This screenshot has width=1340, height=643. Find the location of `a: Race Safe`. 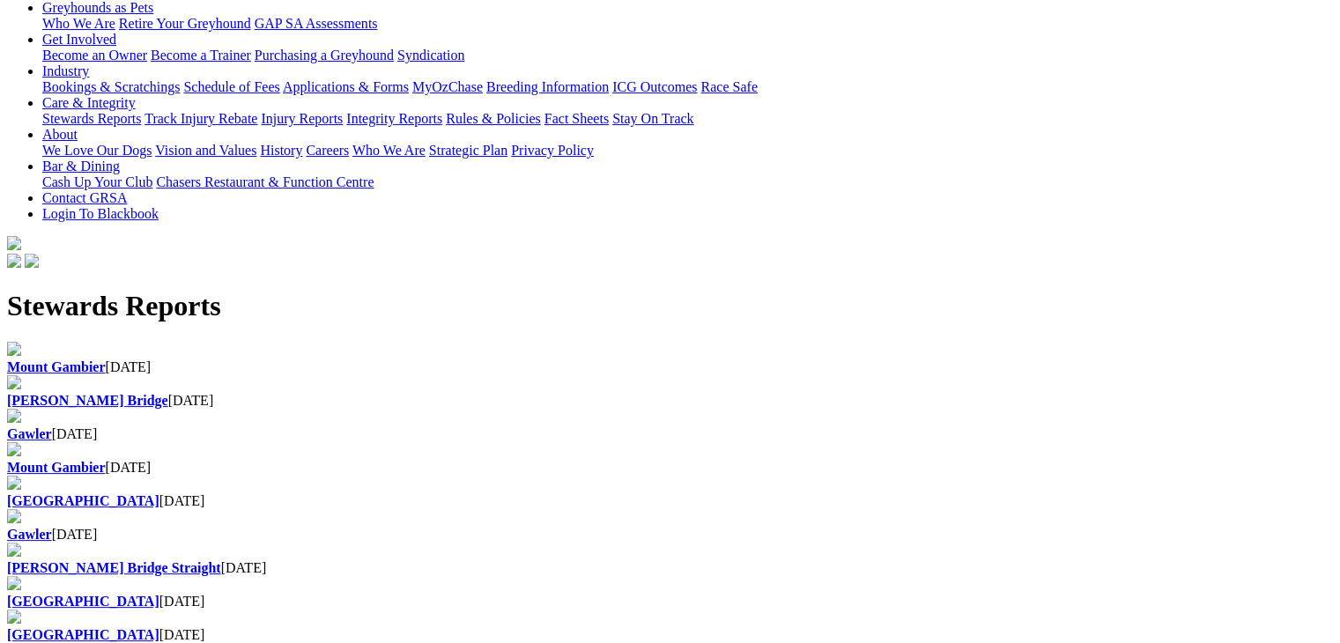

a: Race Safe is located at coordinates (728, 86).